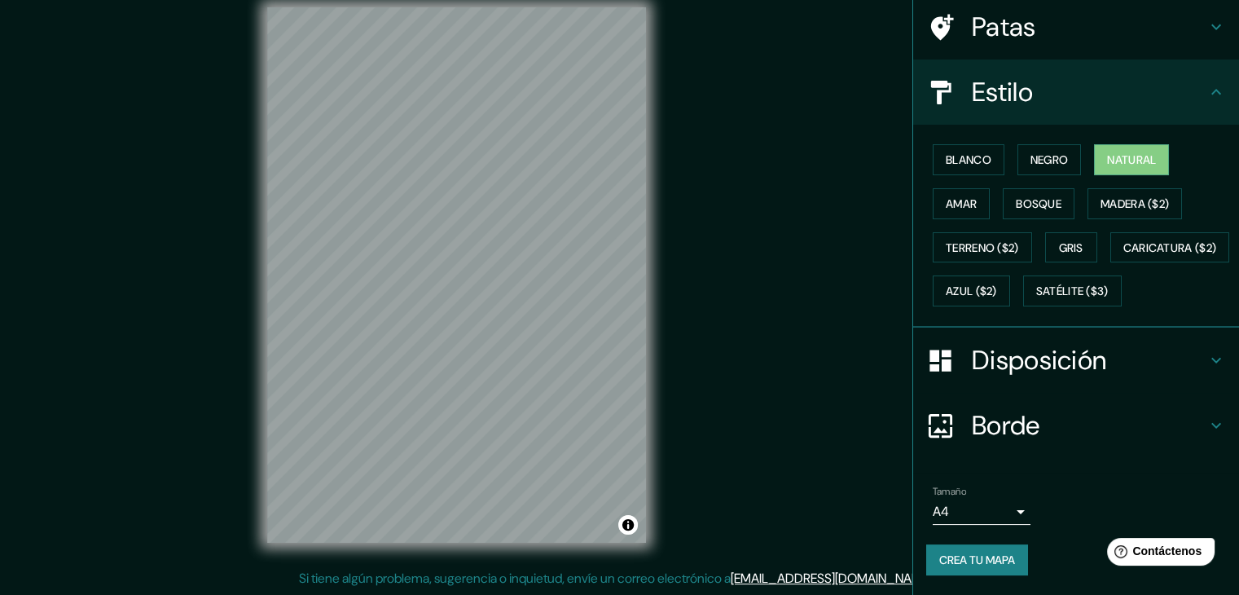 The width and height of the screenshot is (1239, 595). What do you see at coordinates (456, 275) in the screenshot?
I see `canvas: Mapa` at bounding box center [456, 275].